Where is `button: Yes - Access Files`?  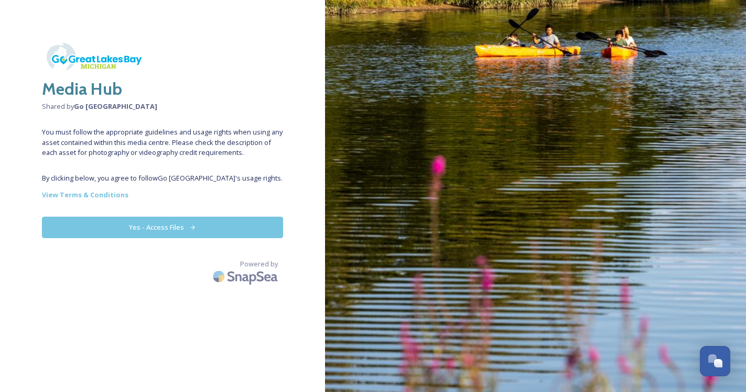
button: Yes - Access Files is located at coordinates (162, 227).